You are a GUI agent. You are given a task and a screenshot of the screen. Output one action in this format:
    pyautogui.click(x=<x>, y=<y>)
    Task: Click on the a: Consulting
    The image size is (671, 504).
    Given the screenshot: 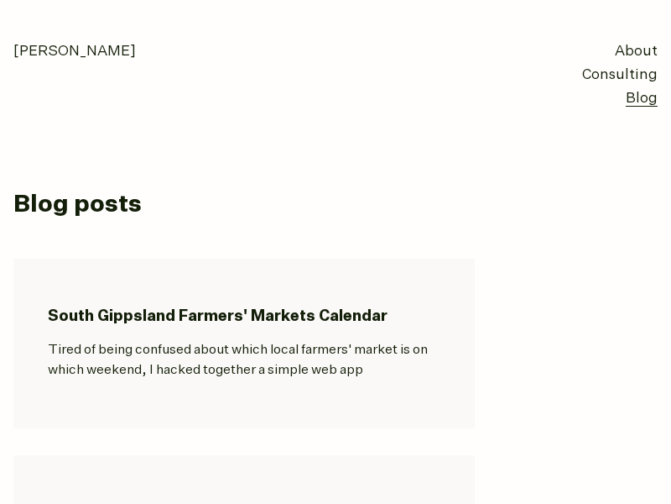 What is the action you would take?
    pyautogui.click(x=620, y=75)
    